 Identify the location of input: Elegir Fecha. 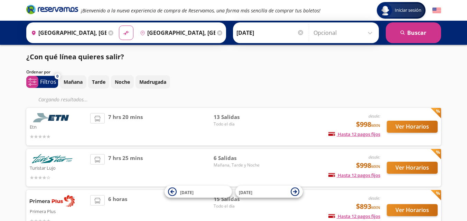
(270, 33).